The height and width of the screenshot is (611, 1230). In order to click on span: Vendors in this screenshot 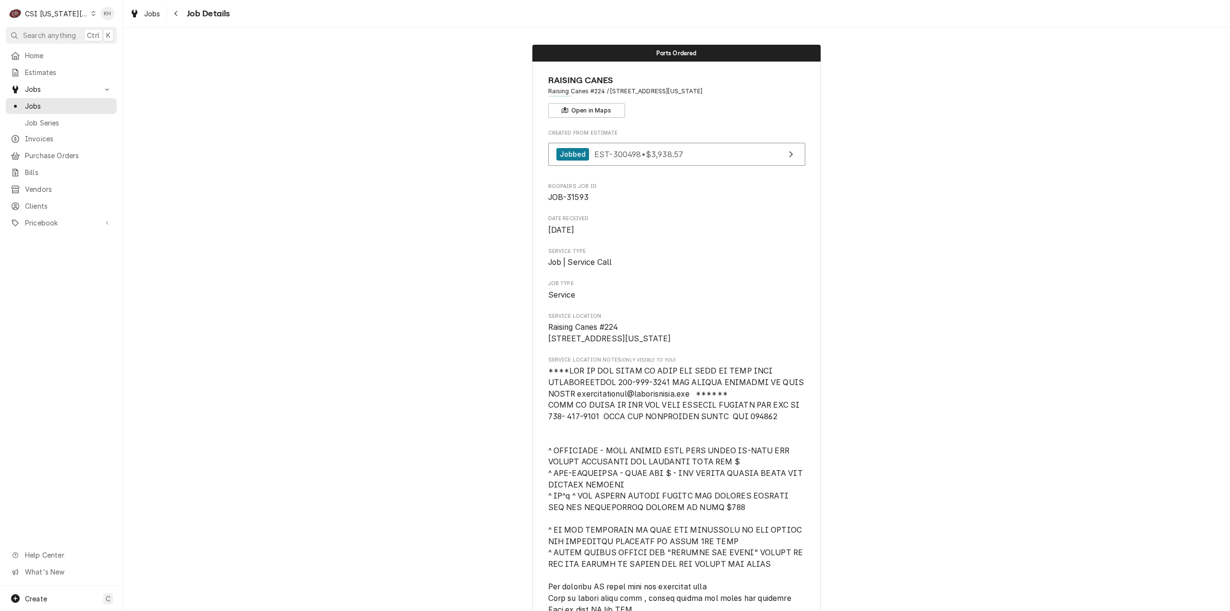, I will do `click(68, 189)`.